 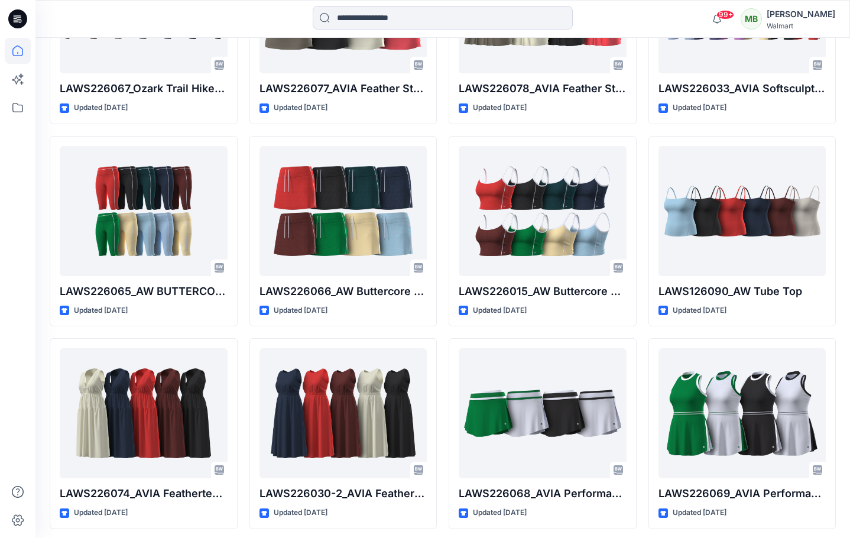 What do you see at coordinates (743, 211) in the screenshot?
I see `a: LAWS126090_AW Tube Top` at bounding box center [743, 211].